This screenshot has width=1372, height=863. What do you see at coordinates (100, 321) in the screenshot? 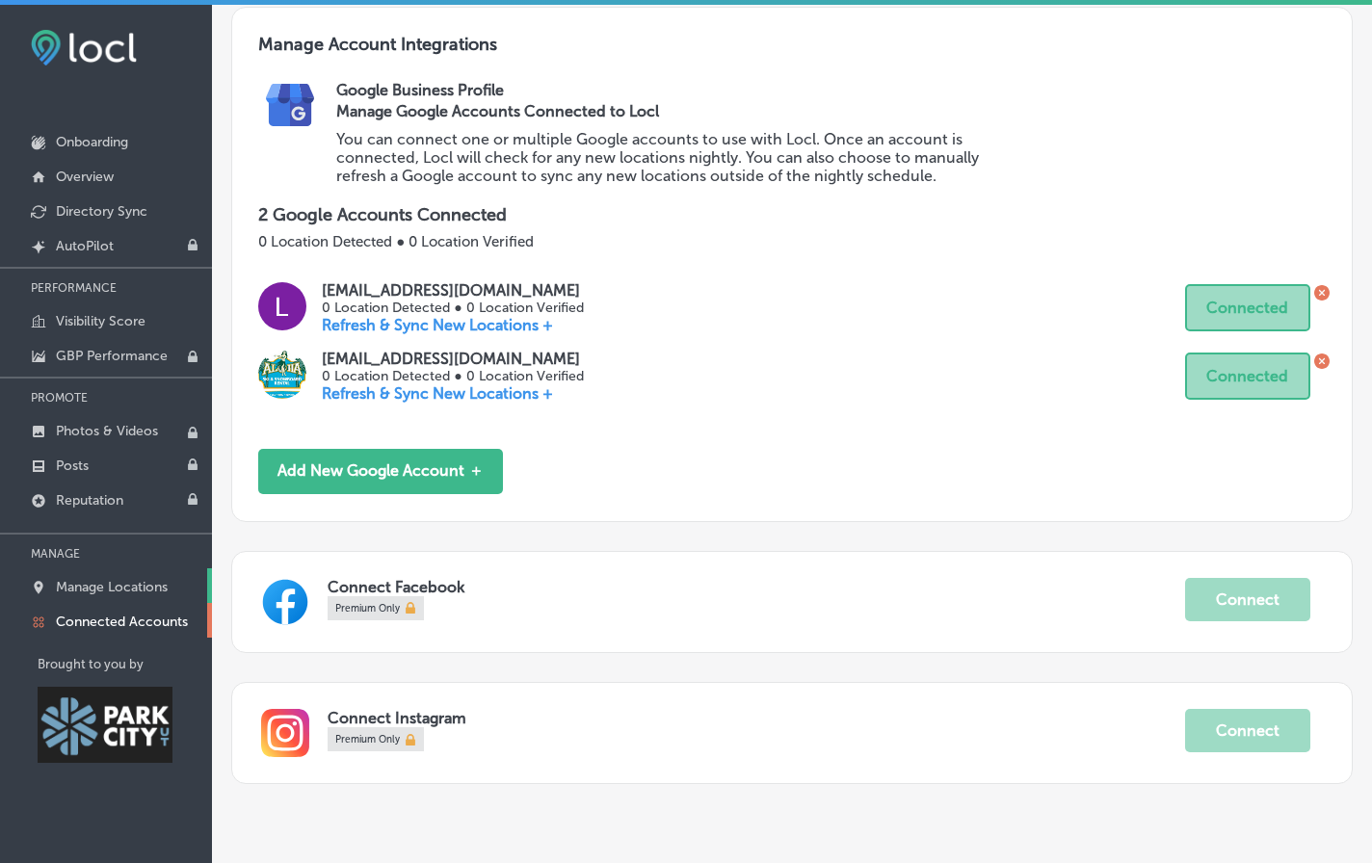
I see `p: Visibility Score` at bounding box center [100, 321].